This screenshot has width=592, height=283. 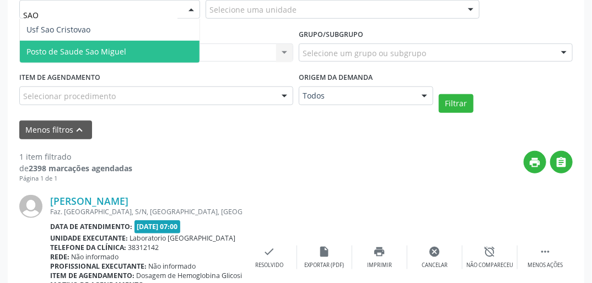 What do you see at coordinates (91, 226) in the screenshot?
I see `b: Data de atendimento:` at bounding box center [91, 226].